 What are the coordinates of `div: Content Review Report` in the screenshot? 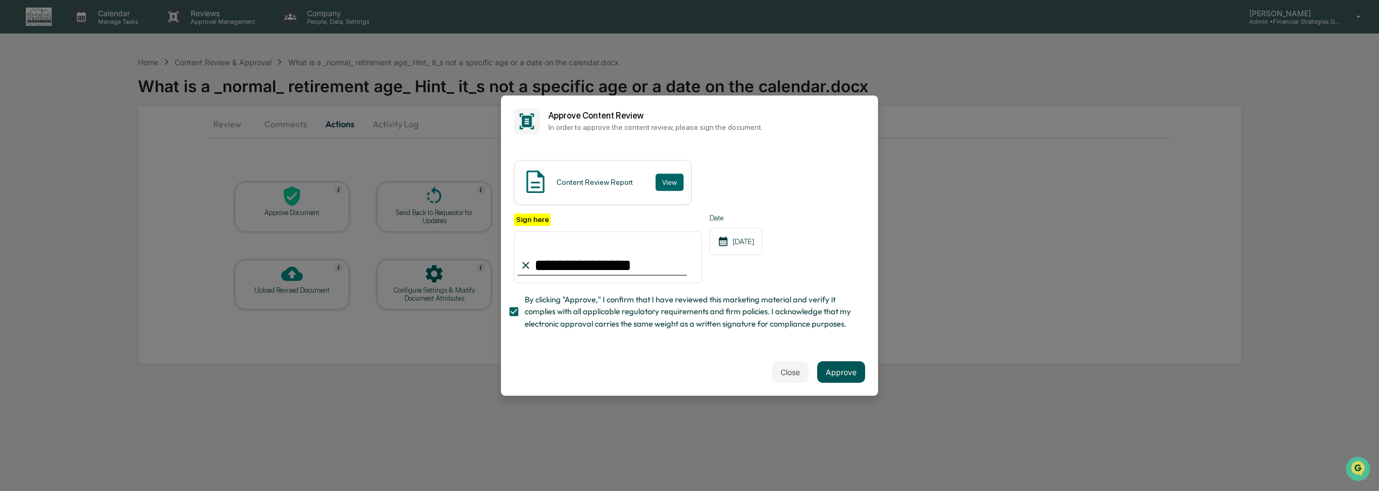 It's located at (595, 182).